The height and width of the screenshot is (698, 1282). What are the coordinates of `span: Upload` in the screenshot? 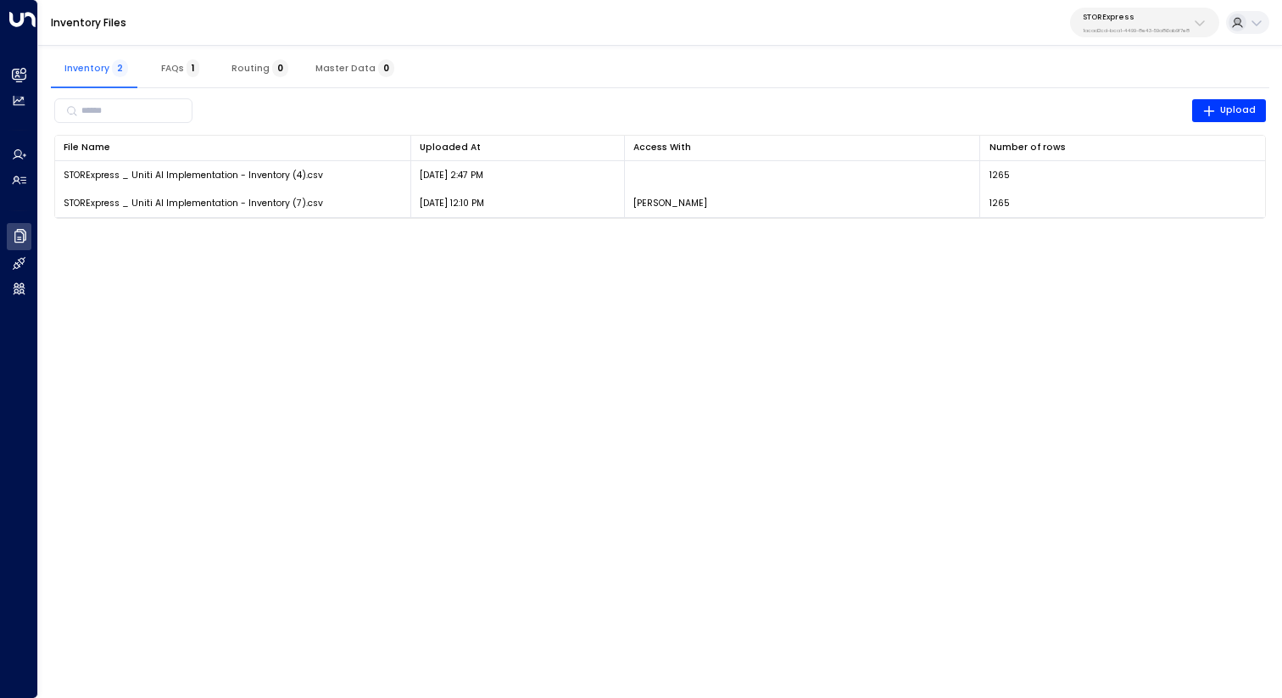 It's located at (1229, 110).